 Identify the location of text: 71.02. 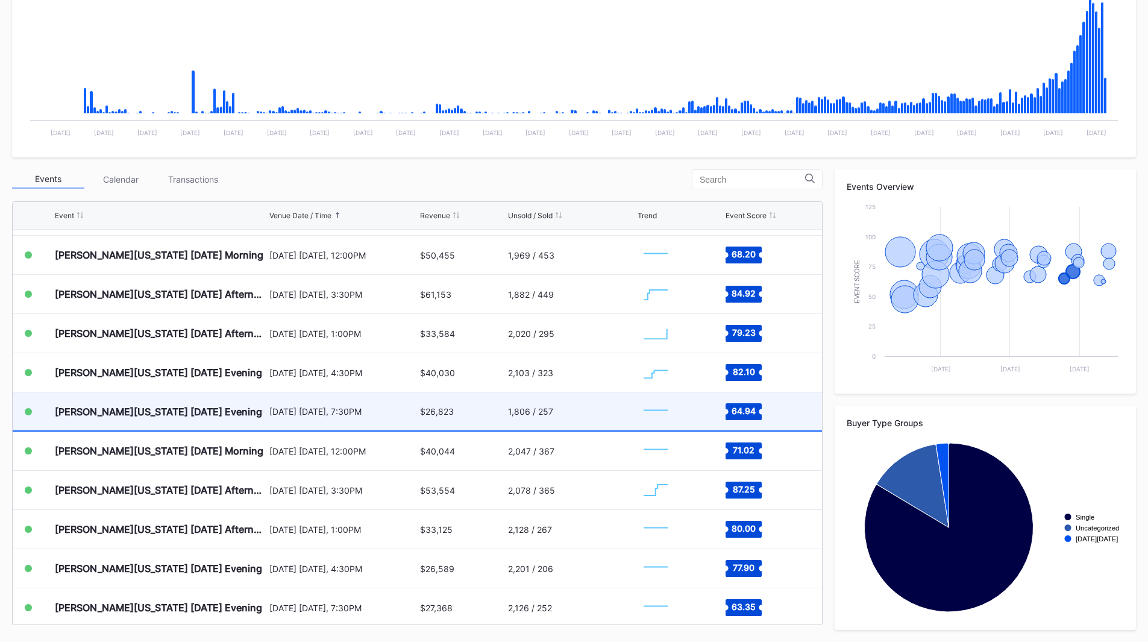
(743, 449).